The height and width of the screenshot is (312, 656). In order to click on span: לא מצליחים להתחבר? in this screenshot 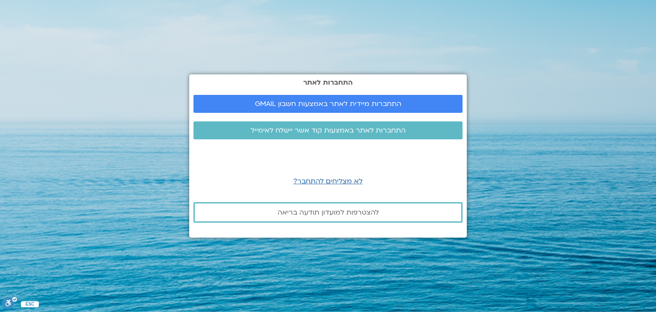, I will do `click(328, 181)`.